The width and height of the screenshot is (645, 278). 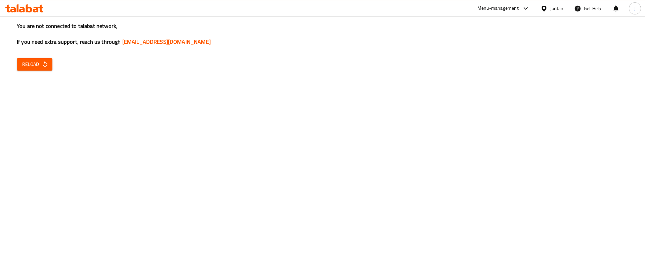 I want to click on span: Reload, so click(x=35, y=64).